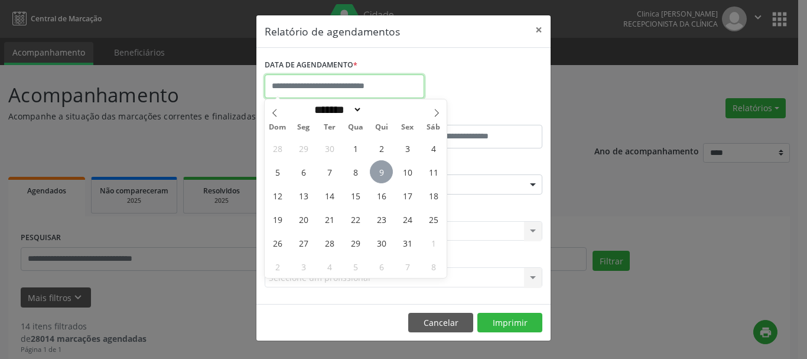  Describe the element at coordinates (303, 148) in the screenshot. I see `span: Setembro 29, 2025` at that location.